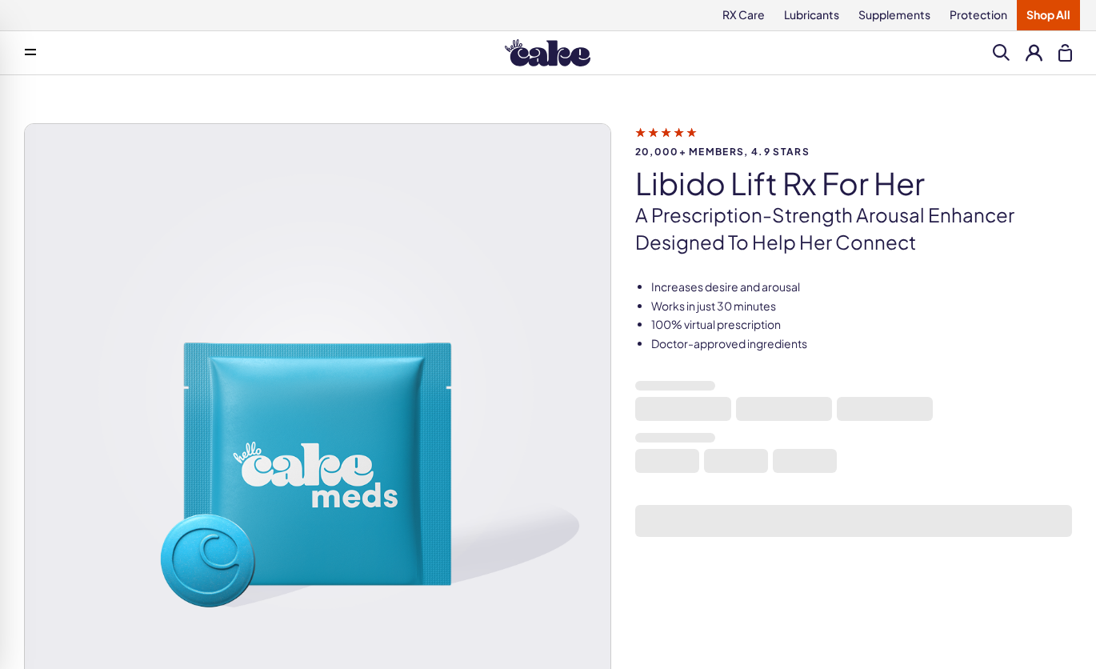 The width and height of the screenshot is (1096, 669). What do you see at coordinates (861, 306) in the screenshot?
I see `li: Works in just 30 minutes` at bounding box center [861, 306].